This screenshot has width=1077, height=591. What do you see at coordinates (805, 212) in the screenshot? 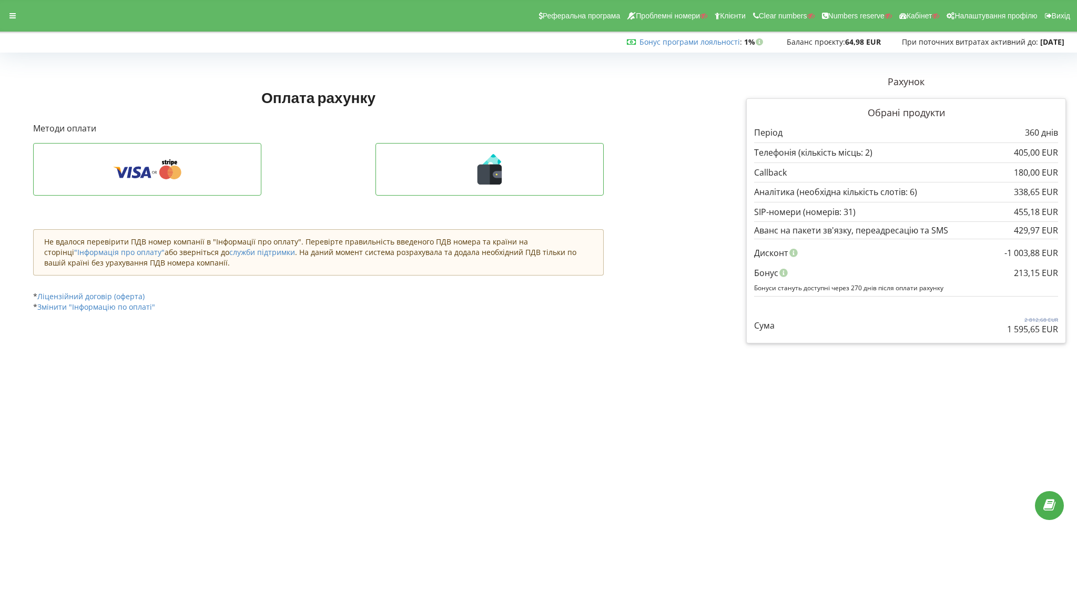
I see `p: SIP-номери (номерів: 31)` at bounding box center [805, 212].